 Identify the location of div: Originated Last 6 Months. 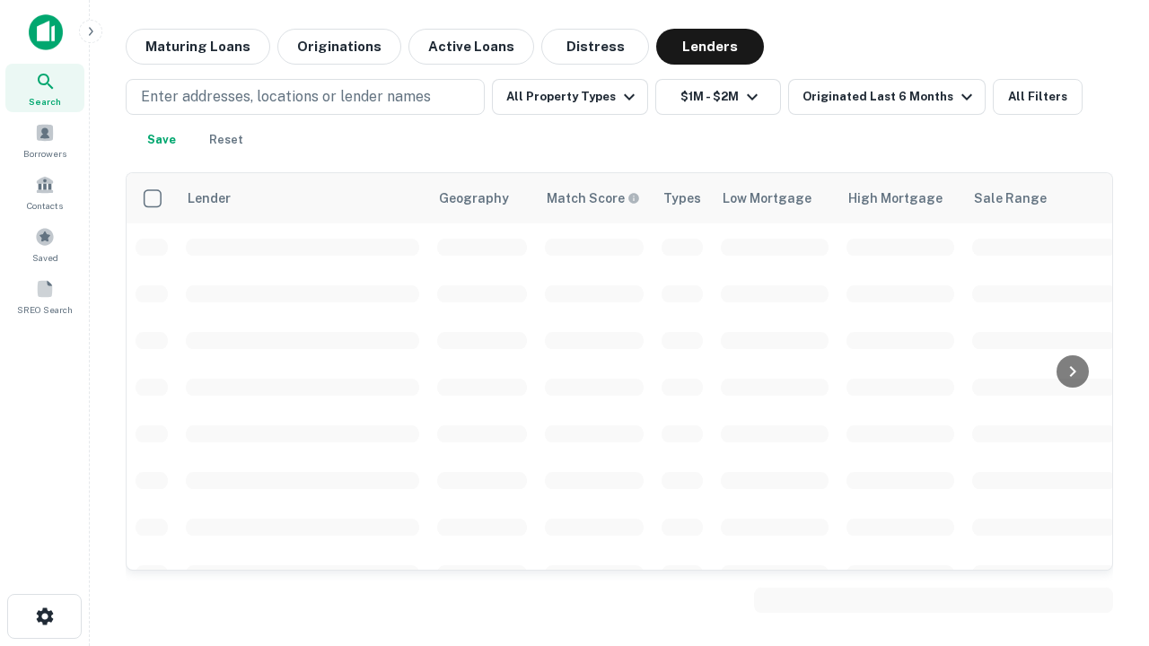
(889, 97).